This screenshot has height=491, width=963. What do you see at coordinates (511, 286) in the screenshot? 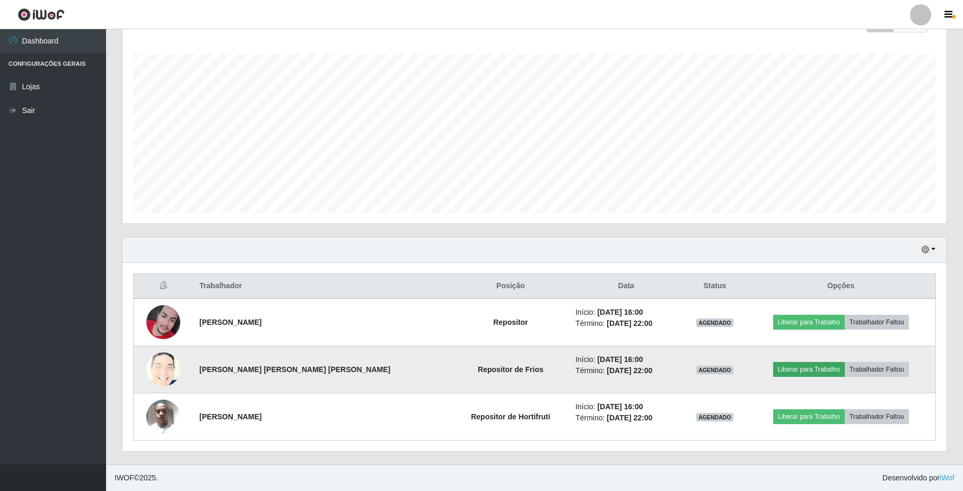
I see `th: Posição` at bounding box center [511, 286].